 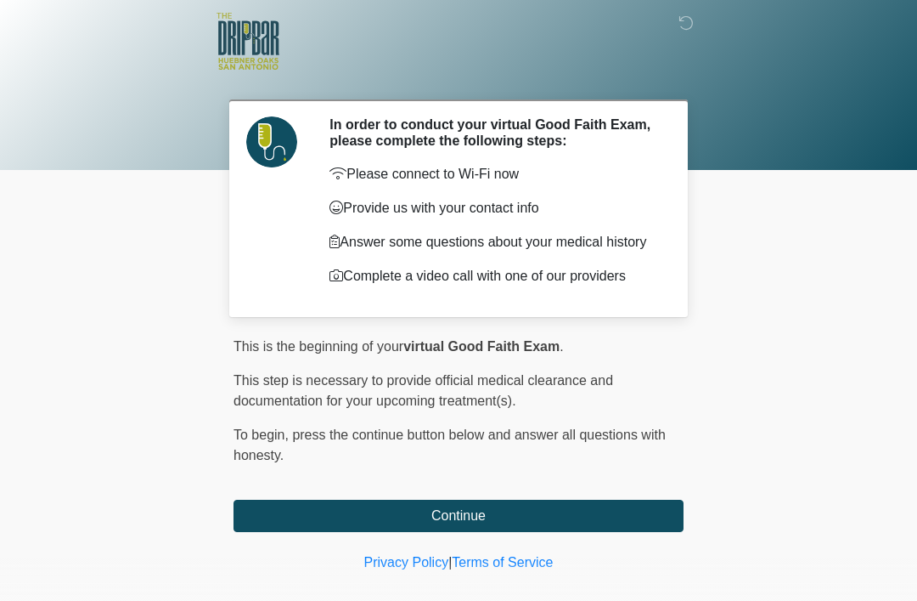 What do you see at coordinates (493, 242) in the screenshot?
I see `p: Answer some questions about your medical history` at bounding box center [493, 242].